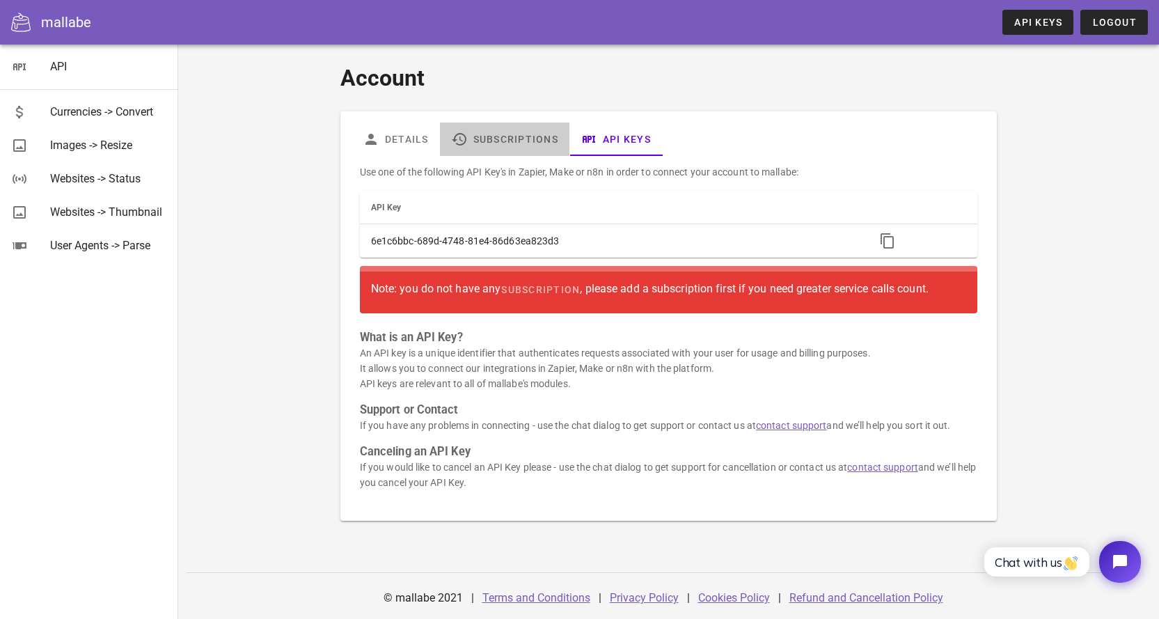 The width and height of the screenshot is (1159, 619). What do you see at coordinates (669, 78) in the screenshot?
I see `h1: Account` at bounding box center [669, 78].